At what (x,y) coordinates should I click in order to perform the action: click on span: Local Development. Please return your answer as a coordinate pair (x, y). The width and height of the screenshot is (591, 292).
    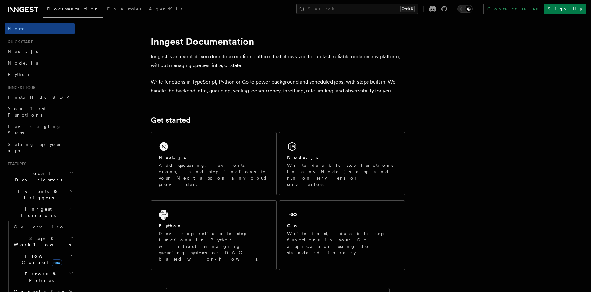
    Looking at the image, I should click on (37, 177).